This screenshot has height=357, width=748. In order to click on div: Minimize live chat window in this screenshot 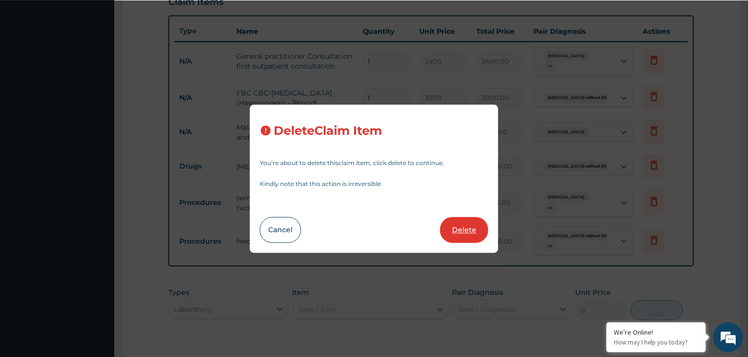, I will do `click(175, 17)`.